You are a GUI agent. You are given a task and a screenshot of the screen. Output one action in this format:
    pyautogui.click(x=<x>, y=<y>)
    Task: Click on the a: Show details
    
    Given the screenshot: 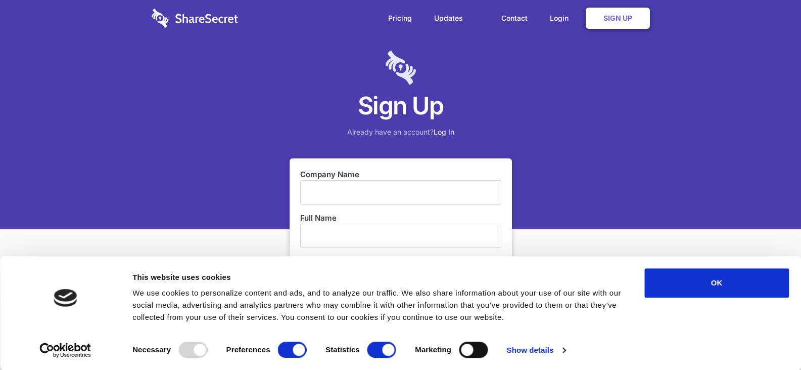 What is the action you would take?
    pyautogui.click(x=536, y=350)
    